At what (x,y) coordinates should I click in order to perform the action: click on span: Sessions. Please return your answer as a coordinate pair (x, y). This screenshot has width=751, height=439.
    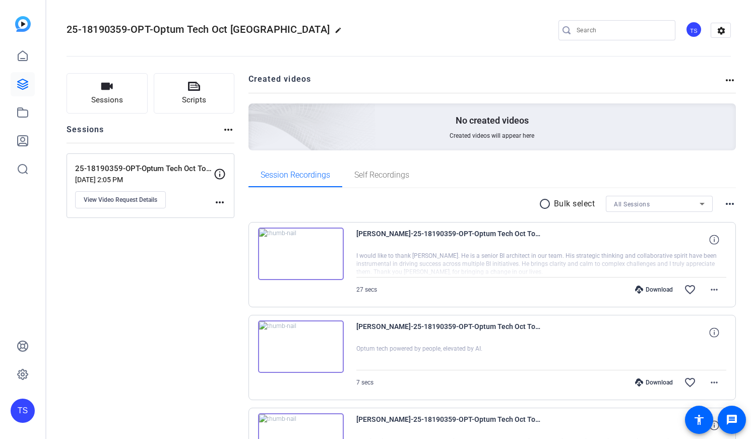
    Looking at the image, I should click on (107, 100).